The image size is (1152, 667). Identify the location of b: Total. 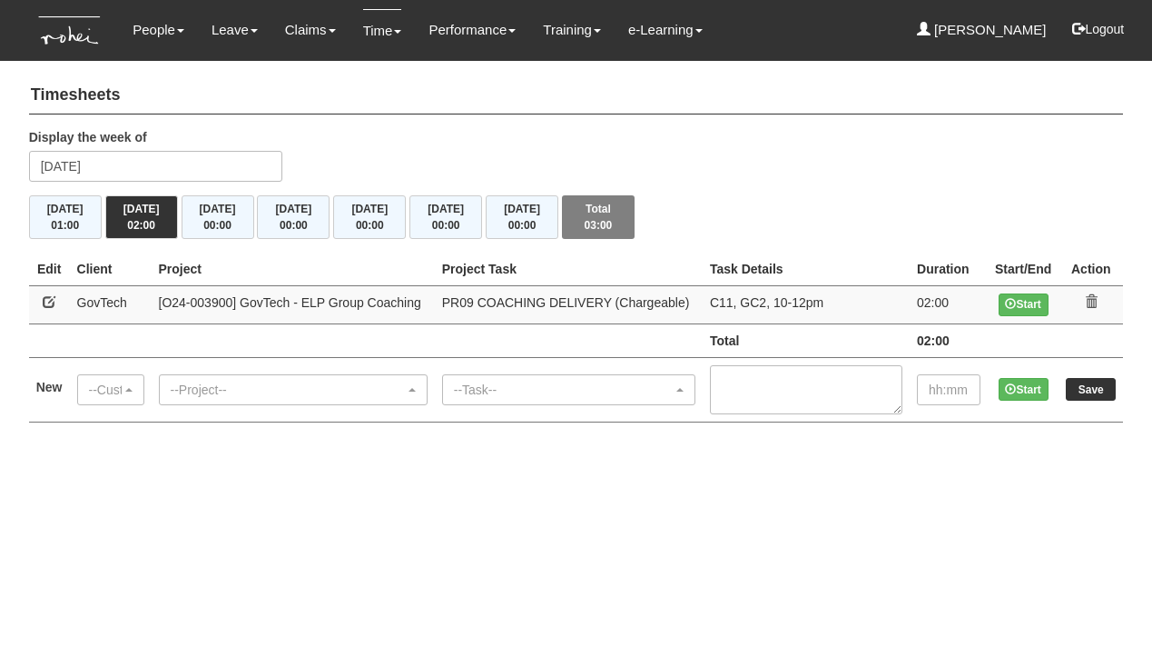
(725, 341).